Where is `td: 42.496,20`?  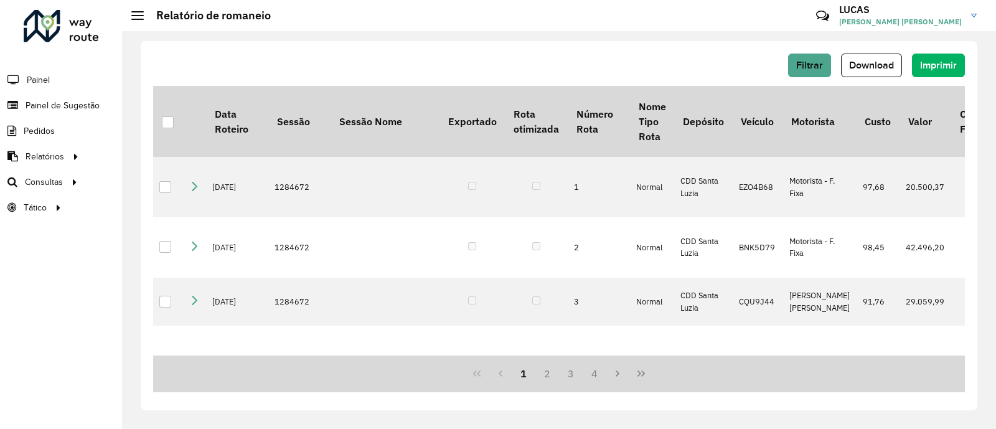 td: 42.496,20 is located at coordinates (925, 247).